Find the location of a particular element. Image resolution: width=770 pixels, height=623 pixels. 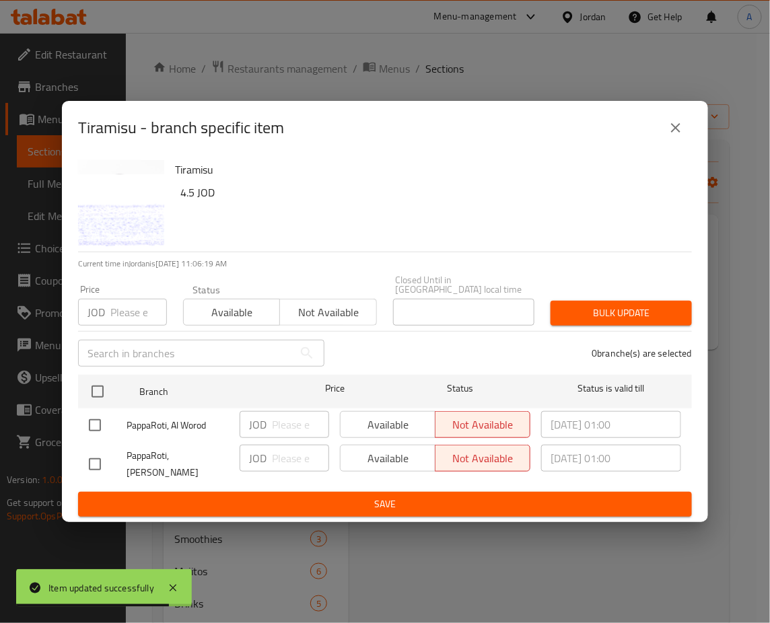

span: Save is located at coordinates (385, 504).